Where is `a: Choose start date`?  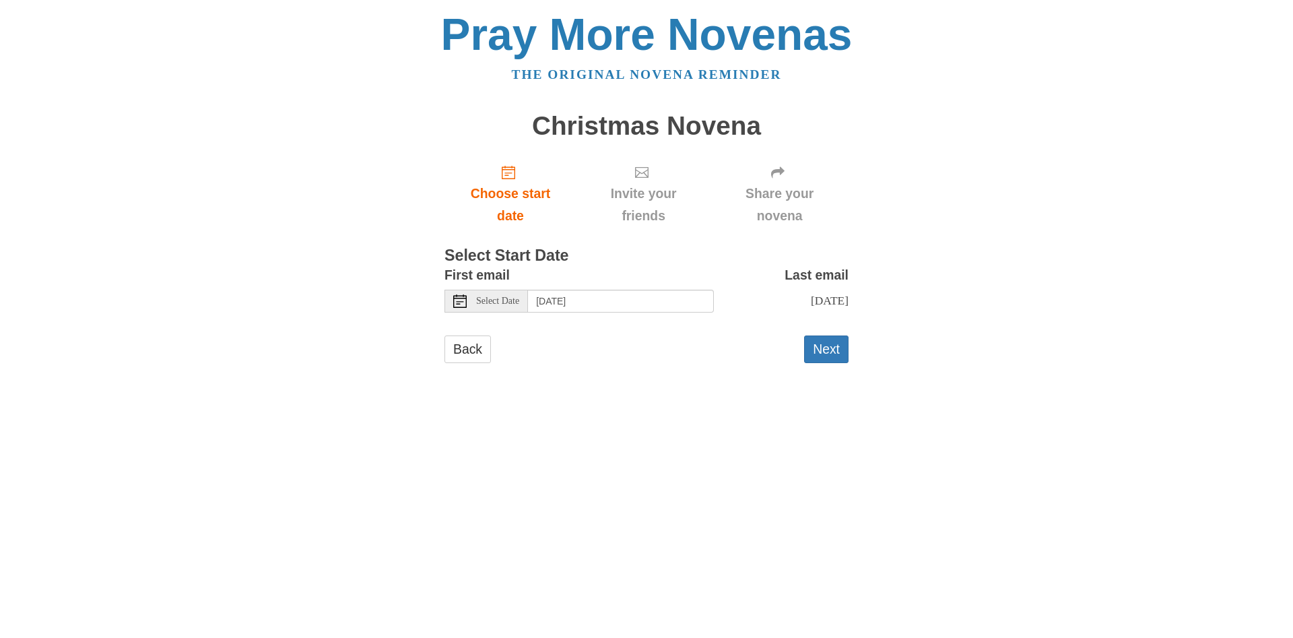 a: Choose start date is located at coordinates (510, 193).